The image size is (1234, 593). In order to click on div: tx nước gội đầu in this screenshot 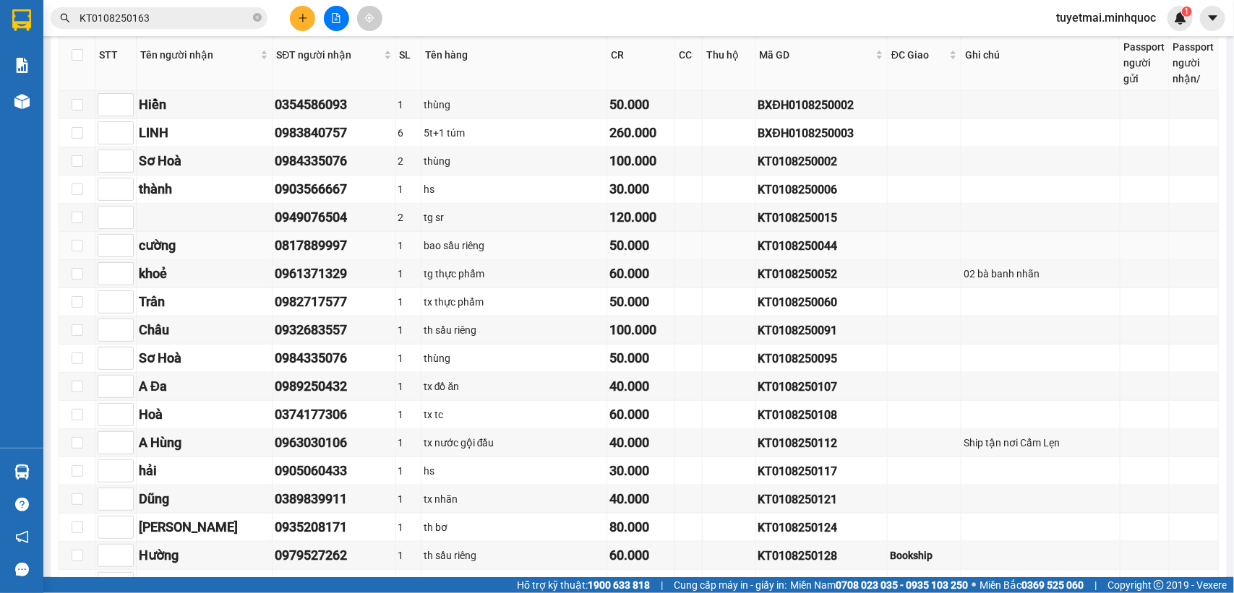, I will do `click(514, 443)`.